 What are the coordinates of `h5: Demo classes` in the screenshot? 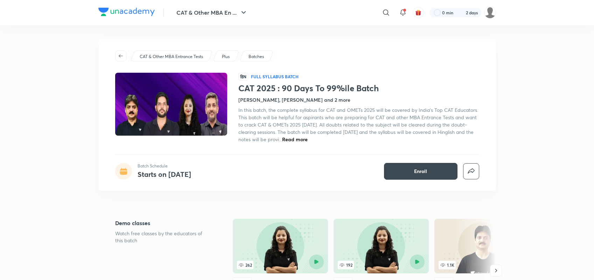 It's located at (163, 223).